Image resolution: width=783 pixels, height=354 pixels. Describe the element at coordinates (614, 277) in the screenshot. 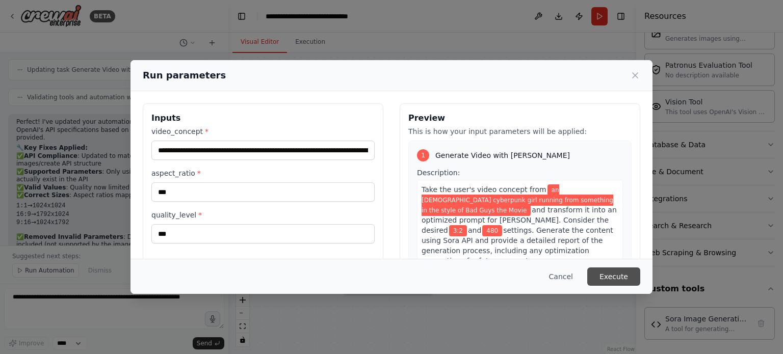

I see `button: Execute` at that location.